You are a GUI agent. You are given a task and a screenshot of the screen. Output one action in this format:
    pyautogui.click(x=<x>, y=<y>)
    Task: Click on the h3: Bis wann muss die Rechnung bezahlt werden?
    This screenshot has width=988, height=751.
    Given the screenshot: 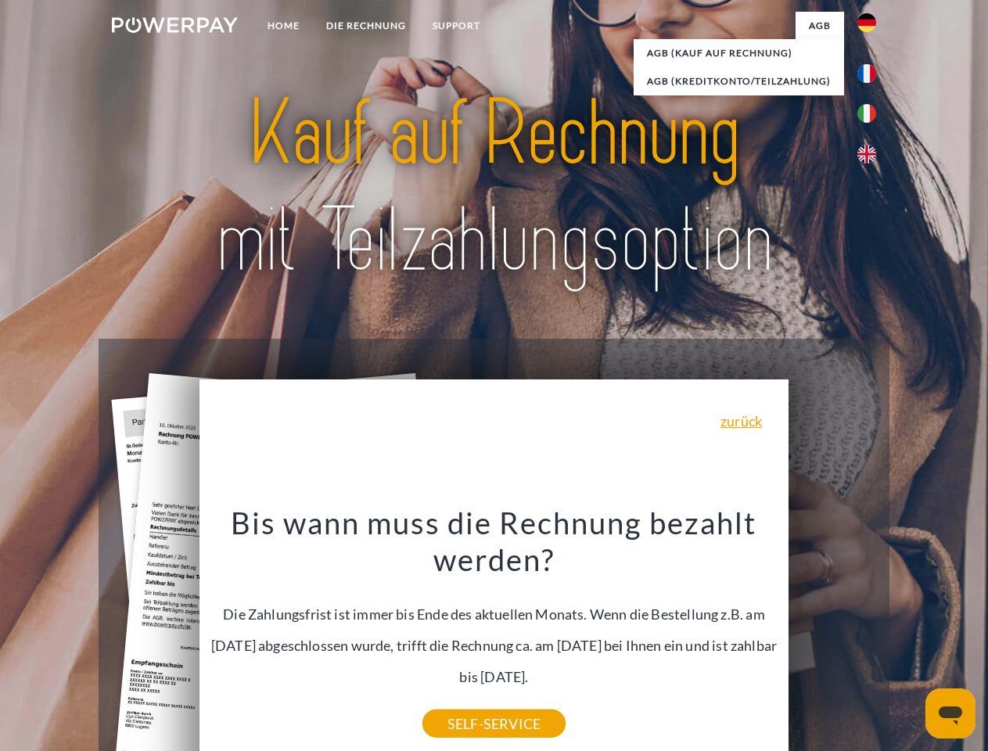 What is the action you would take?
    pyautogui.click(x=494, y=541)
    